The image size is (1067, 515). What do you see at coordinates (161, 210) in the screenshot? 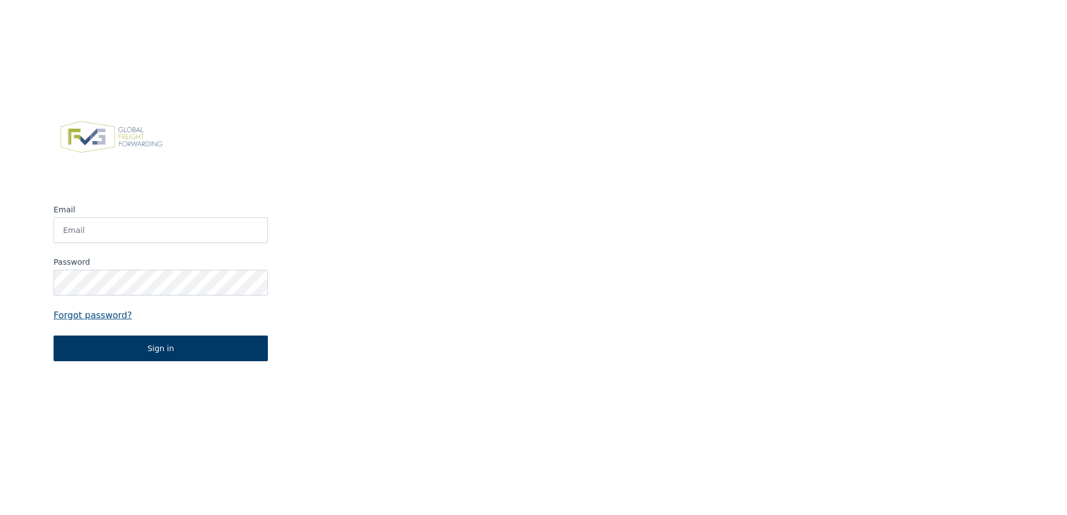
I see `label: Email` at bounding box center [161, 210].